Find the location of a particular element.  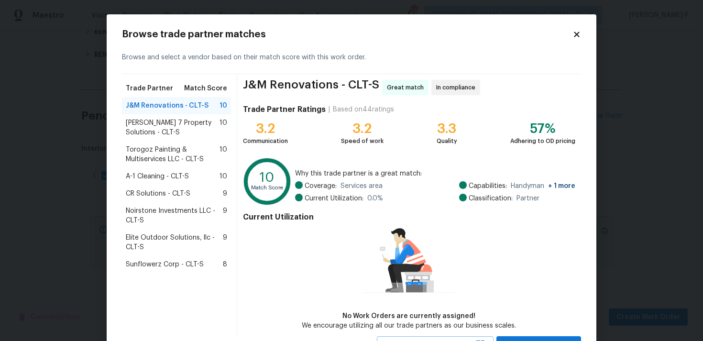

span: Why this trade partner is a great match: is located at coordinates (435, 174).